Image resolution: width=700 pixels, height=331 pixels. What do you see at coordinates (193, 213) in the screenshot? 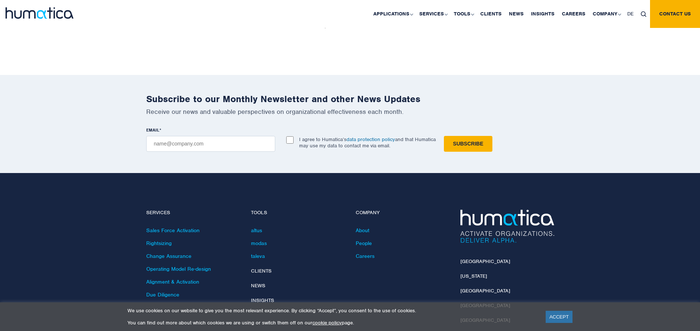
I see `h4: Services` at bounding box center [193, 213].